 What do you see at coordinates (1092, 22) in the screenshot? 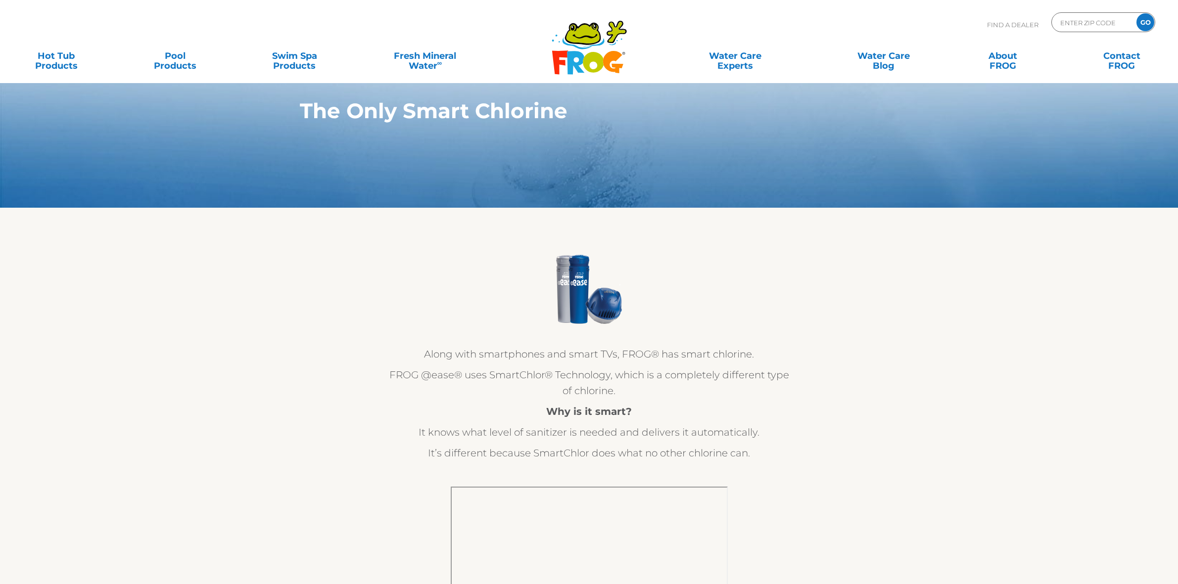
I see `input: Zip Code Form` at bounding box center [1092, 22].